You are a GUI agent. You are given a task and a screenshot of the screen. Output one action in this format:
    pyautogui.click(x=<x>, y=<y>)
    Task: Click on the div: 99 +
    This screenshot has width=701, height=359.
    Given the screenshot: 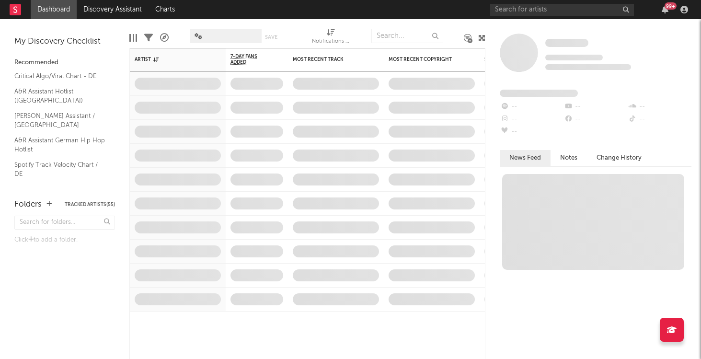 What is the action you would take?
    pyautogui.click(x=671, y=6)
    